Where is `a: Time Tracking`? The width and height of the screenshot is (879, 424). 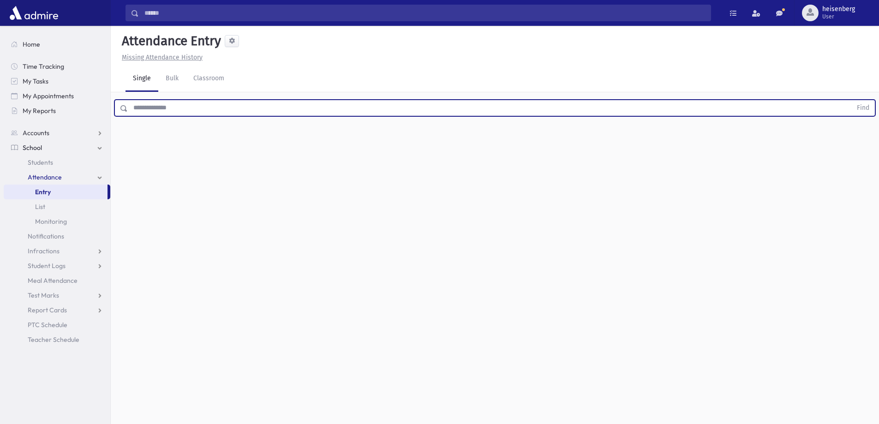 a: Time Tracking is located at coordinates (57, 66).